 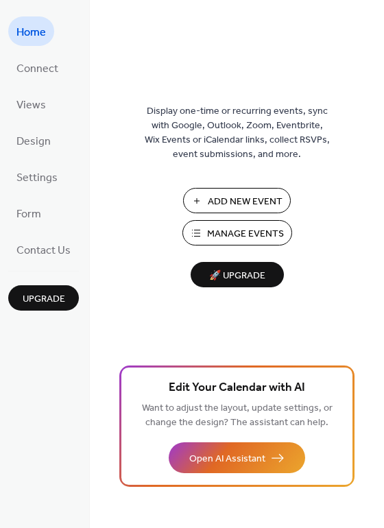 I want to click on span: Upgrade, so click(x=44, y=299).